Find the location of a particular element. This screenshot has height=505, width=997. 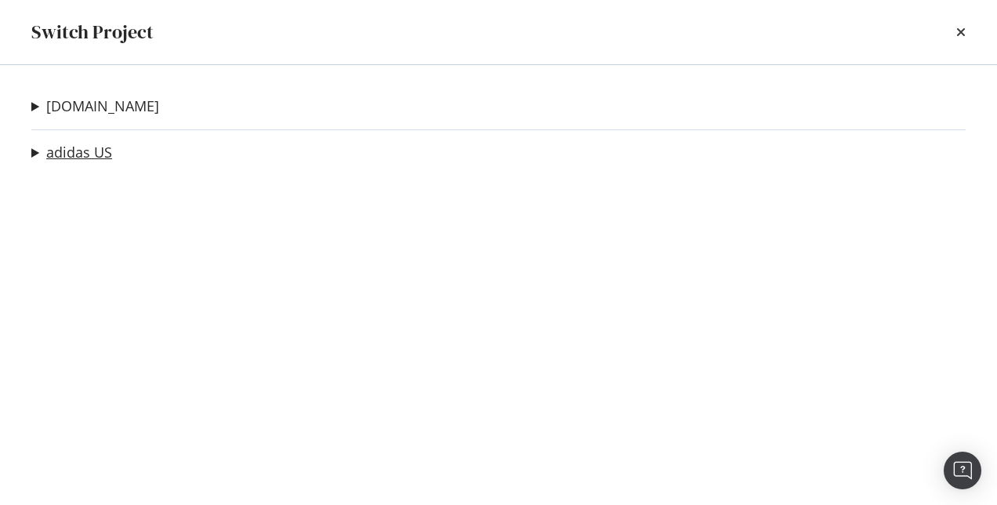

summary: adidas US is located at coordinates (71, 153).